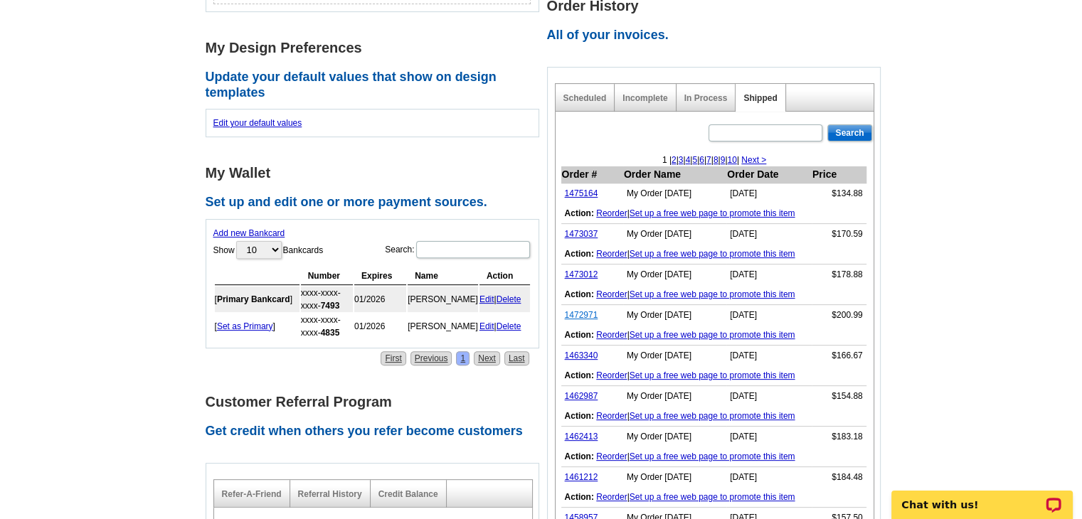  What do you see at coordinates (849, 133) in the screenshot?
I see `input: Search` at bounding box center [849, 133].